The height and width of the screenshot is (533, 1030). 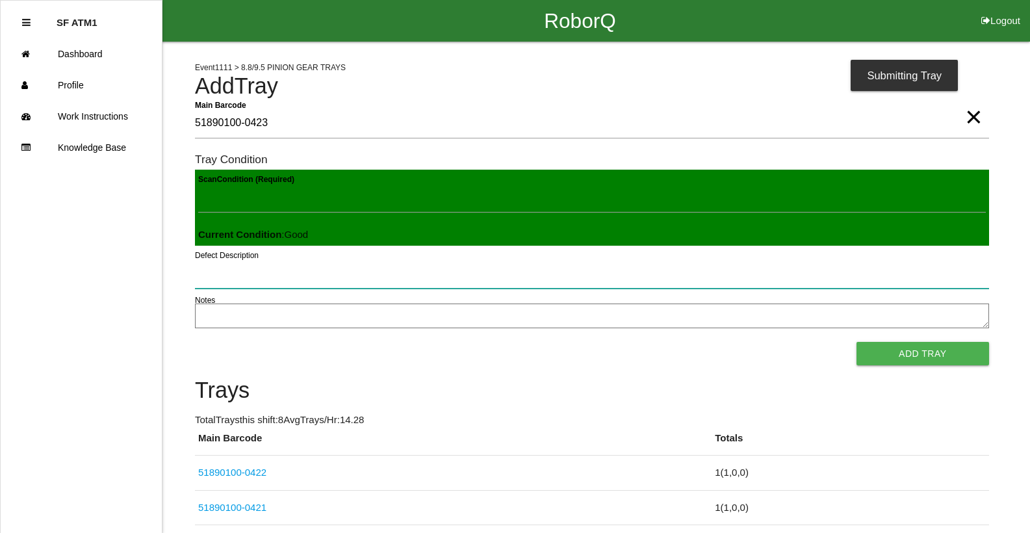 What do you see at coordinates (81, 85) in the screenshot?
I see `a: Profile` at bounding box center [81, 85].